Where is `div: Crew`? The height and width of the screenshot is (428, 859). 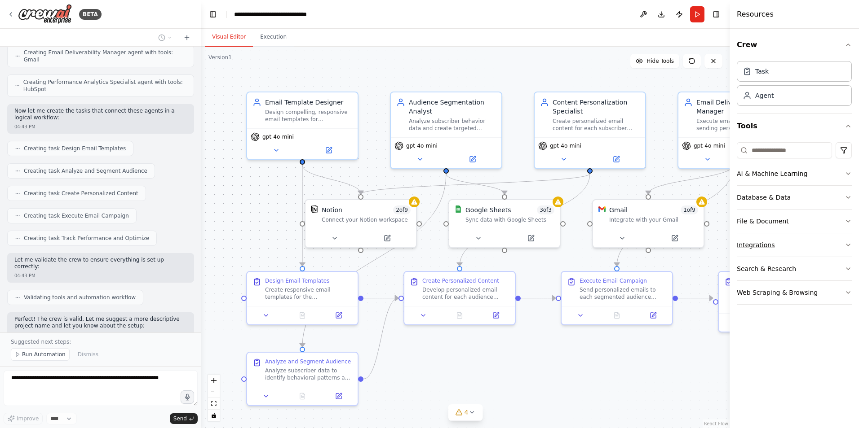
div: Crew is located at coordinates (794, 85).